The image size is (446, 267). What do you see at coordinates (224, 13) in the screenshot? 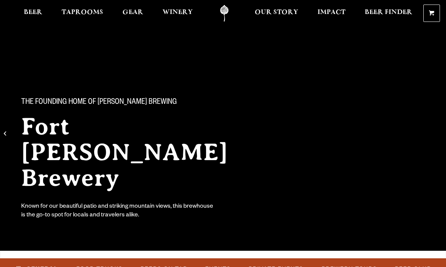
I see `a: Odell Home` at bounding box center [224, 13].